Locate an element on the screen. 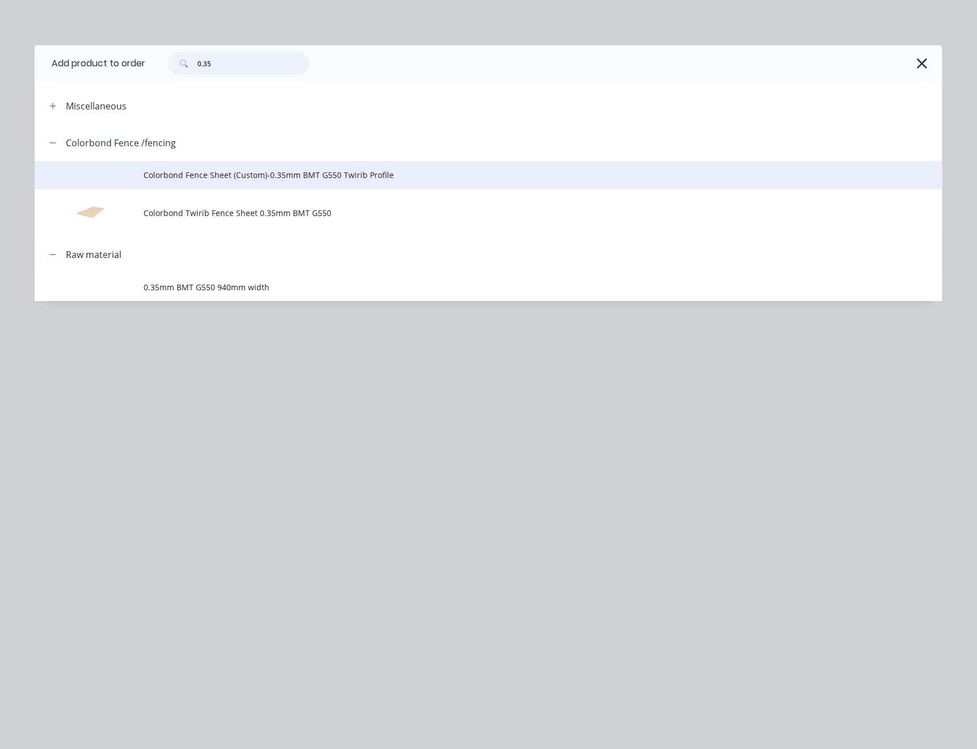  div: Colorbond Fence /fencing is located at coordinates (121, 143).